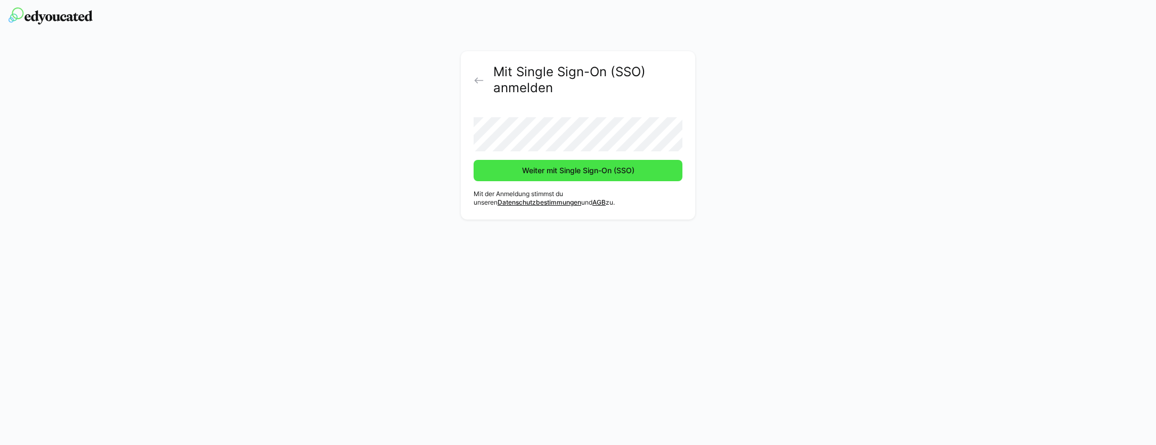  What do you see at coordinates (539, 202) in the screenshot?
I see `a: Datenschutzbestimmungen` at bounding box center [539, 202].